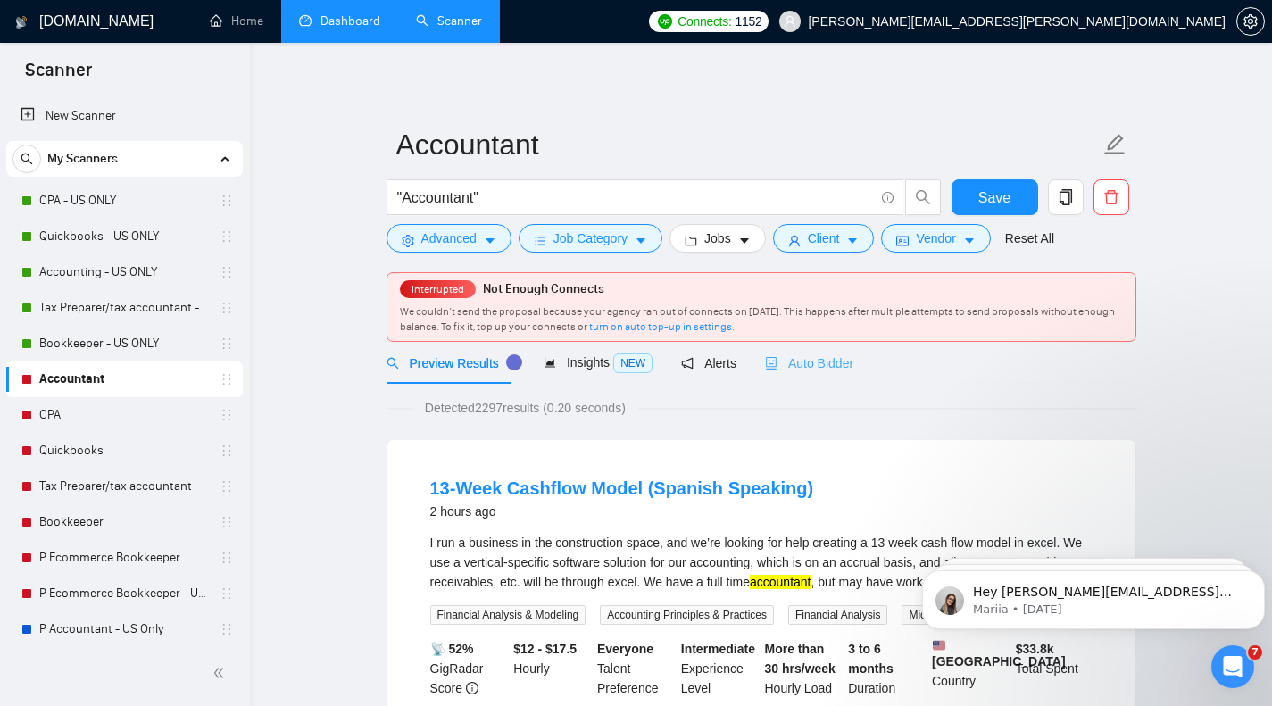 This screenshot has width=1272, height=706. I want to click on a: Bookkeeper - US ONLY, so click(124, 344).